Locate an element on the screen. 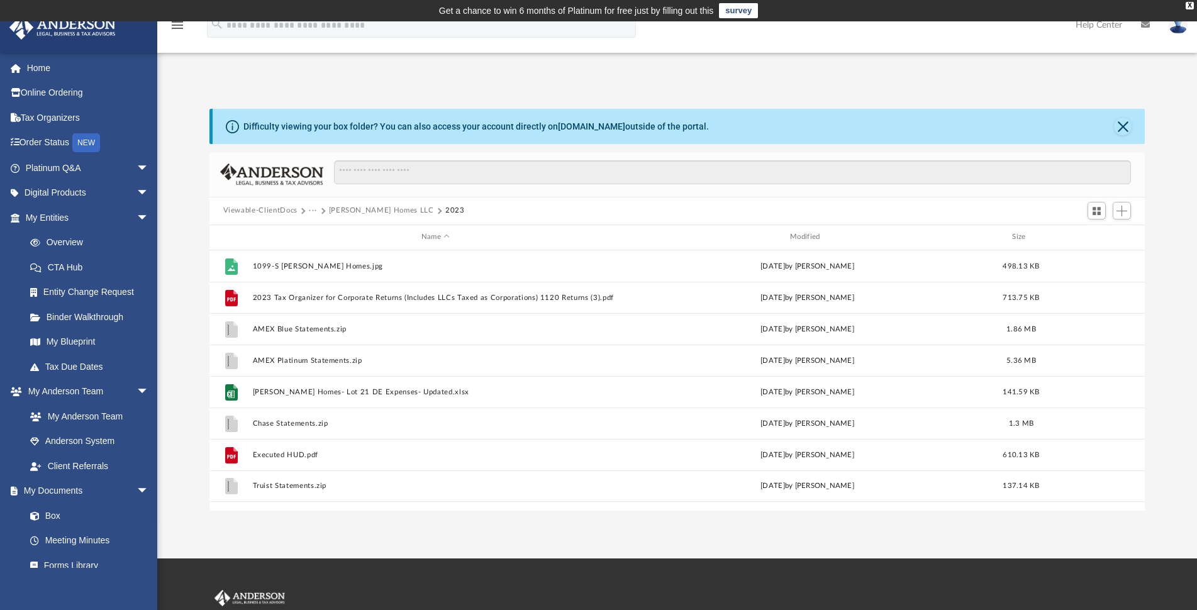 The height and width of the screenshot is (610, 1197). a: Platinum Q&Aarrow_drop_down is located at coordinates (88, 168).